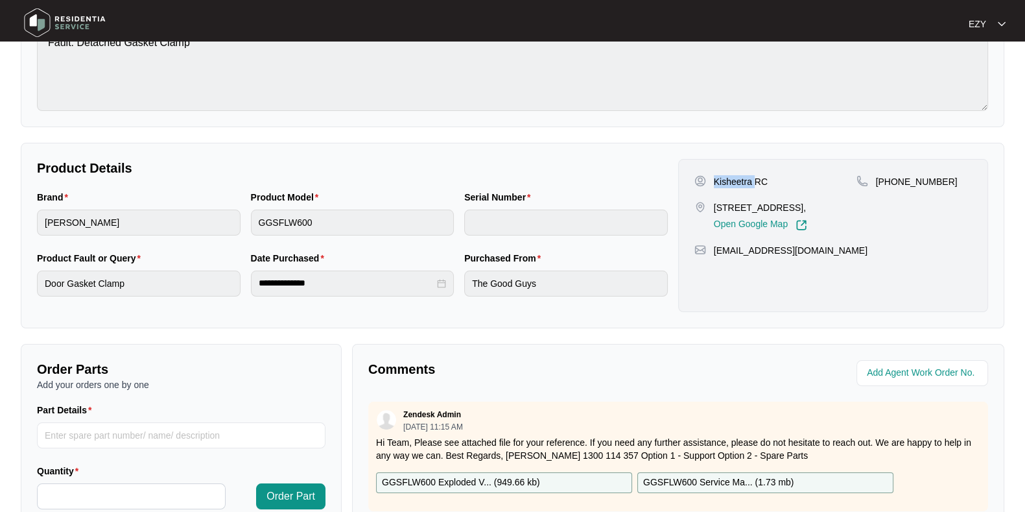  Describe the element at coordinates (519, 369) in the screenshot. I see `p: Comments` at that location.